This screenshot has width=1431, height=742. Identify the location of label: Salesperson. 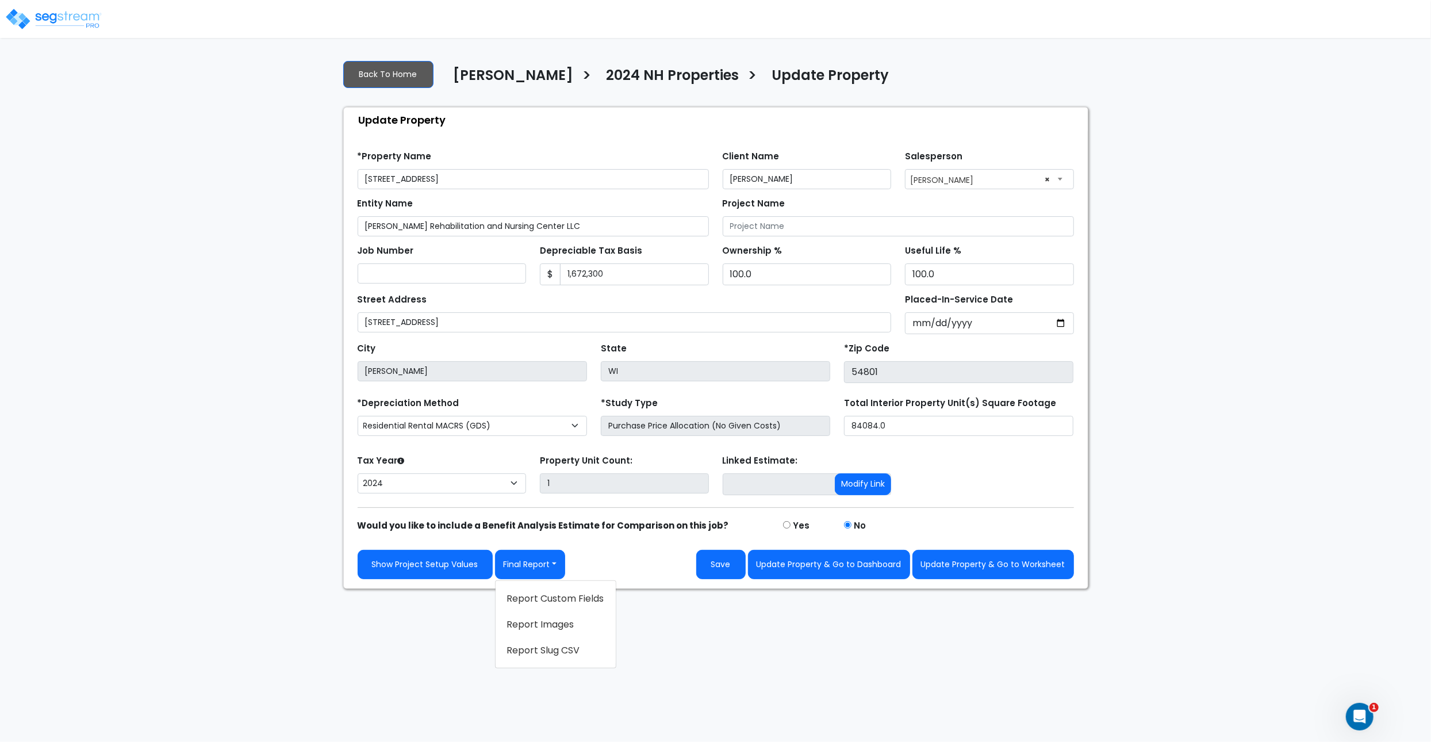
(934, 156).